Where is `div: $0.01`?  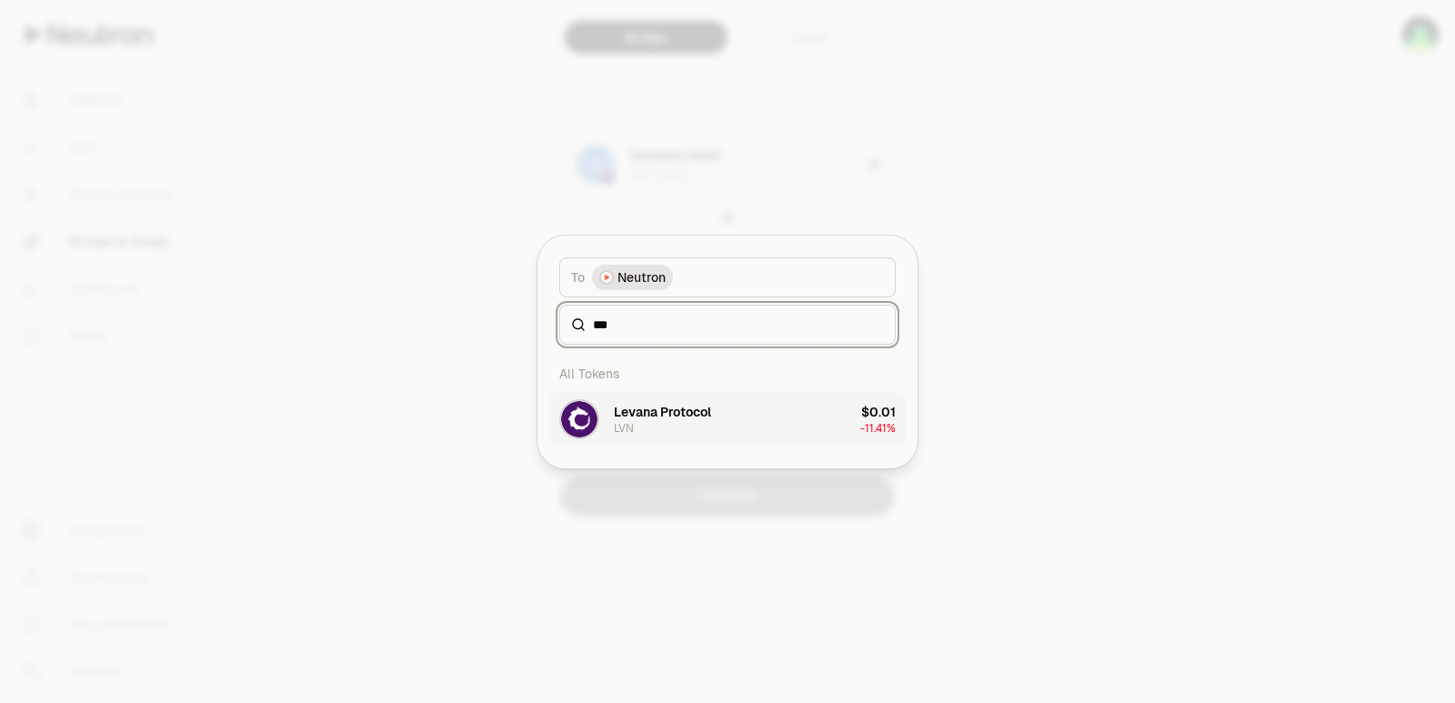 div: $0.01 is located at coordinates (879, 412).